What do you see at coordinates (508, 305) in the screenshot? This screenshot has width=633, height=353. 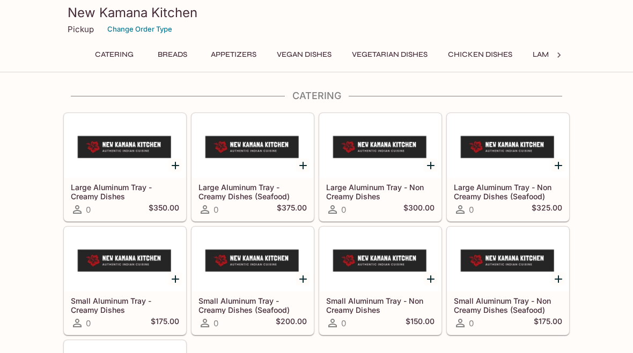 I see `h5: Small Aluminum Tray - Non Creamy Dishes (Seafood)` at bounding box center [508, 305].